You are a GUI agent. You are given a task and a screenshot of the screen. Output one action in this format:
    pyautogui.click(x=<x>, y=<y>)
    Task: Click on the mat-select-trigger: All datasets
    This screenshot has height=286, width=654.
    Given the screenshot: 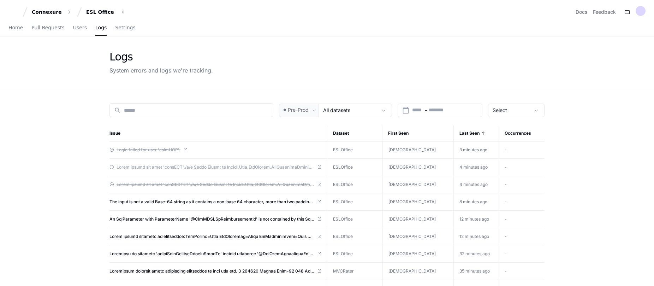 What is the action you would take?
    pyautogui.click(x=337, y=110)
    